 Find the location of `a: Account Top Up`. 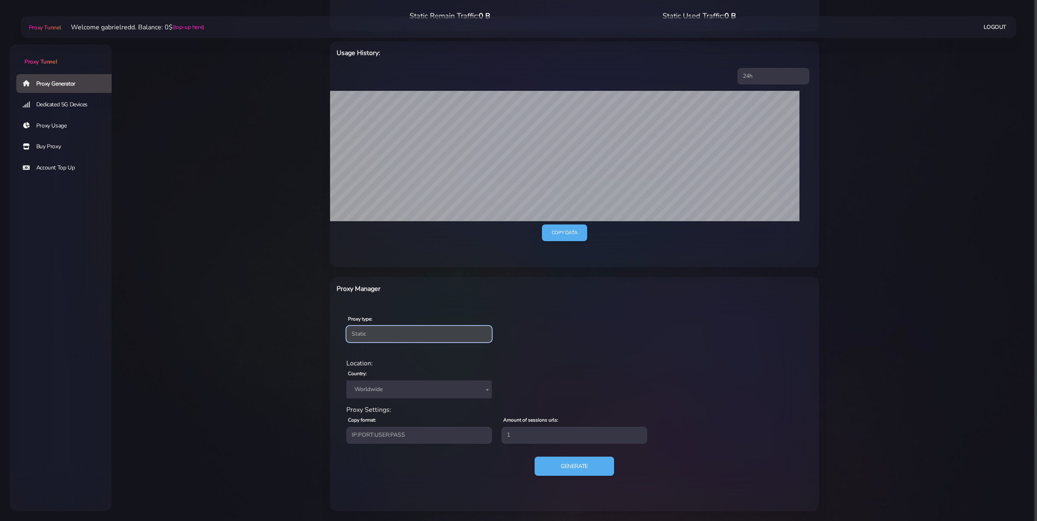

a: Account Top Up is located at coordinates (67, 168).